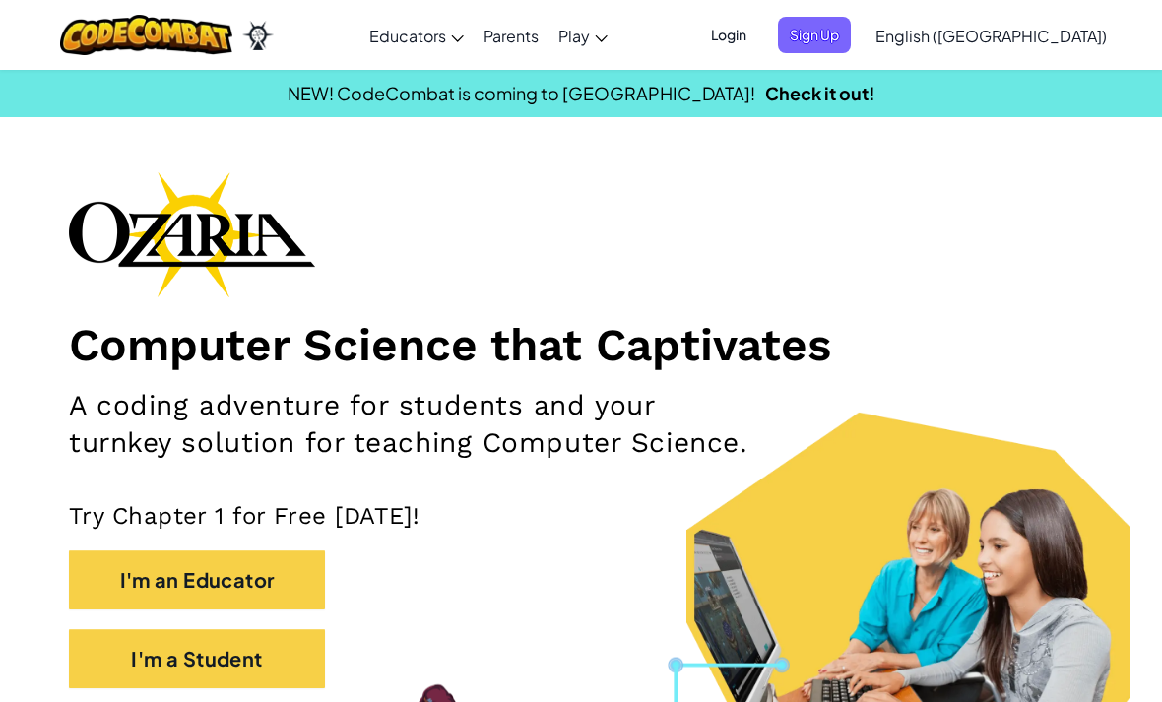  What do you see at coordinates (583, 35) in the screenshot?
I see `a: Play` at bounding box center [583, 35].